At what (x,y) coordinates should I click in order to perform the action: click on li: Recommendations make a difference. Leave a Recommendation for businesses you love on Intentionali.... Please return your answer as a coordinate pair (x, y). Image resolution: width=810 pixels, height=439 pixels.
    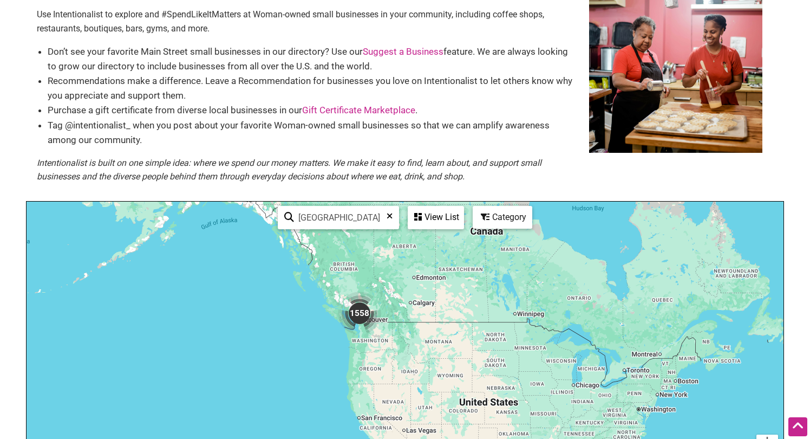
    Looking at the image, I should click on (313, 88).